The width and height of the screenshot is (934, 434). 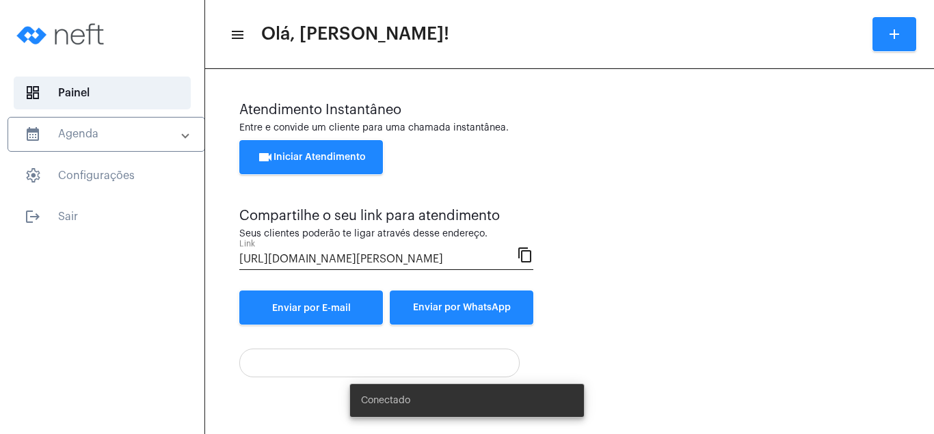 What do you see at coordinates (265, 157) in the screenshot?
I see `mat-icon: videocam` at bounding box center [265, 157].